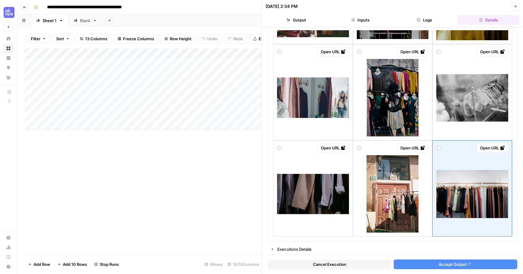 This screenshot has height=274, width=523. I want to click on span: 13 Columns, so click(96, 39).